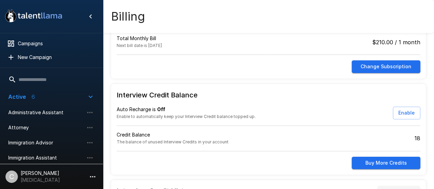  Describe the element at coordinates (396, 42) in the screenshot. I see `p: $210.00 / 1 month` at that location.